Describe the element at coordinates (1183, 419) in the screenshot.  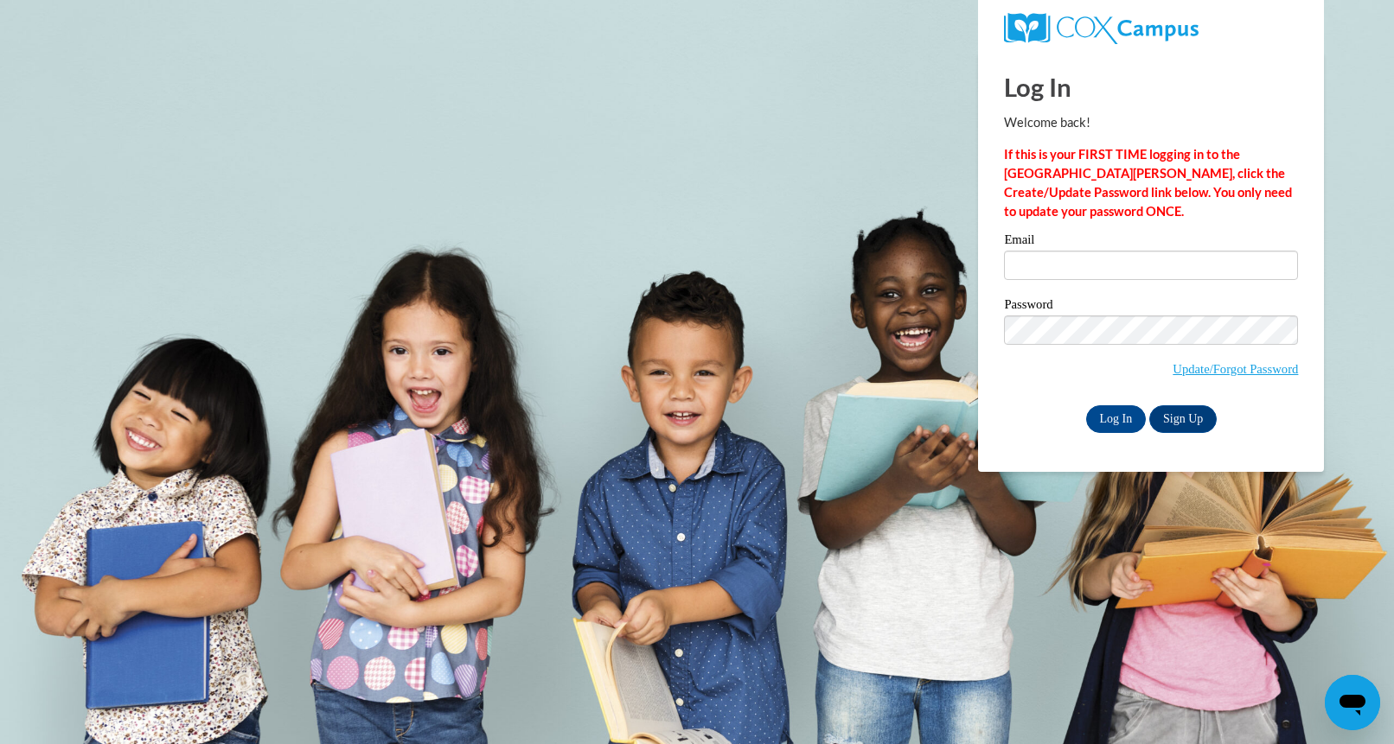
I see `a: Sign Up` at that location.